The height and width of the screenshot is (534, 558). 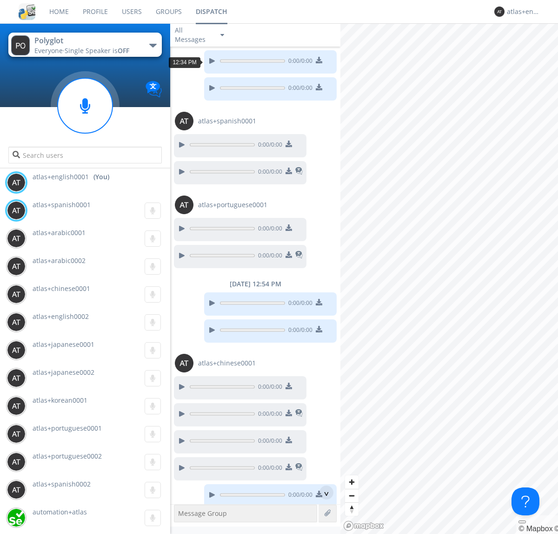 I want to click on span: Zoom out, so click(x=352, y=495).